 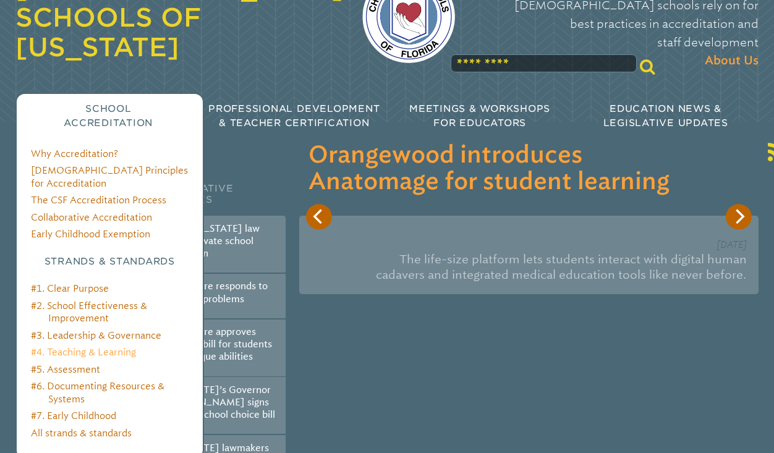 What do you see at coordinates (92, 218) in the screenshot?
I see `a: Collaborative Accreditation` at bounding box center [92, 218].